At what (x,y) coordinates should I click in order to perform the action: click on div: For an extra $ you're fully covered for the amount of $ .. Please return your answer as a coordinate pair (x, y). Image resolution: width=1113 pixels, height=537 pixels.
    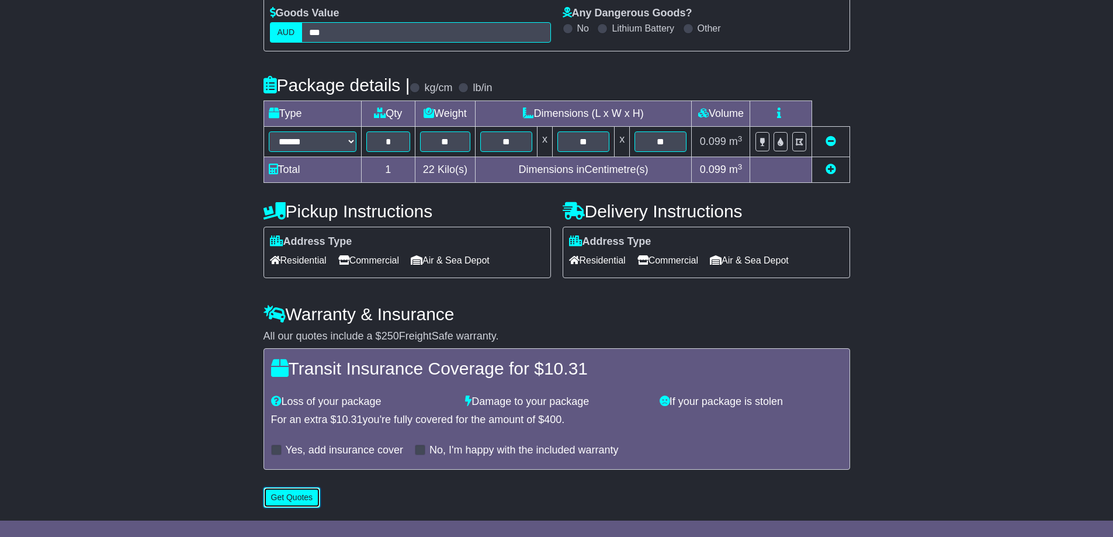
    Looking at the image, I should click on (557, 420).